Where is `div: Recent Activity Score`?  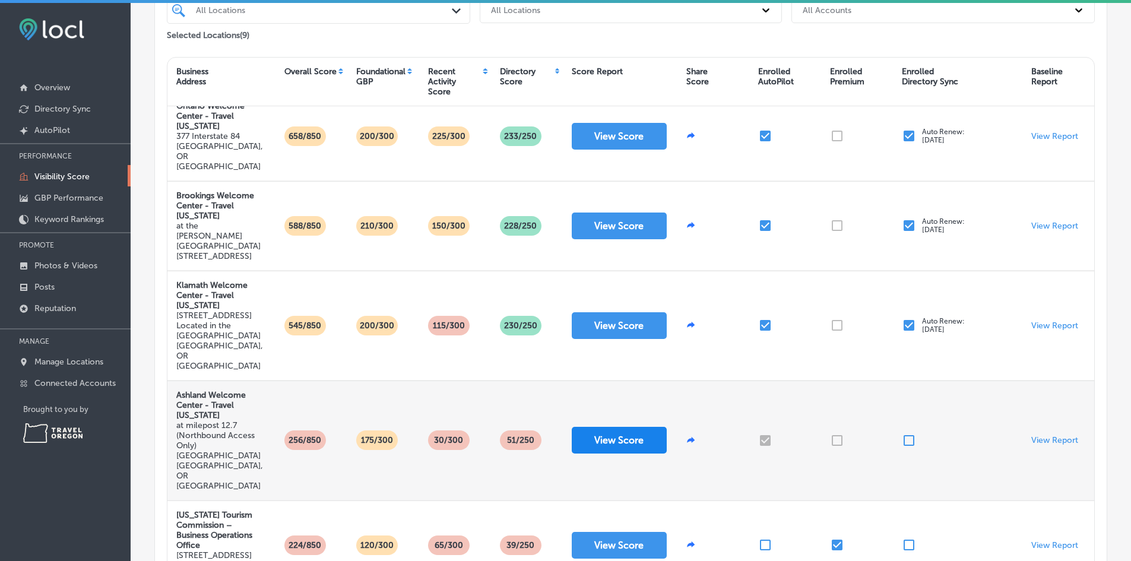 div: Recent Activity Score is located at coordinates (455, 81).